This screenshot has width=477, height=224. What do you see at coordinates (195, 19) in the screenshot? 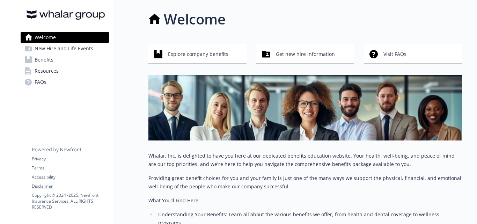
I see `h1: Welcome` at bounding box center [195, 19].